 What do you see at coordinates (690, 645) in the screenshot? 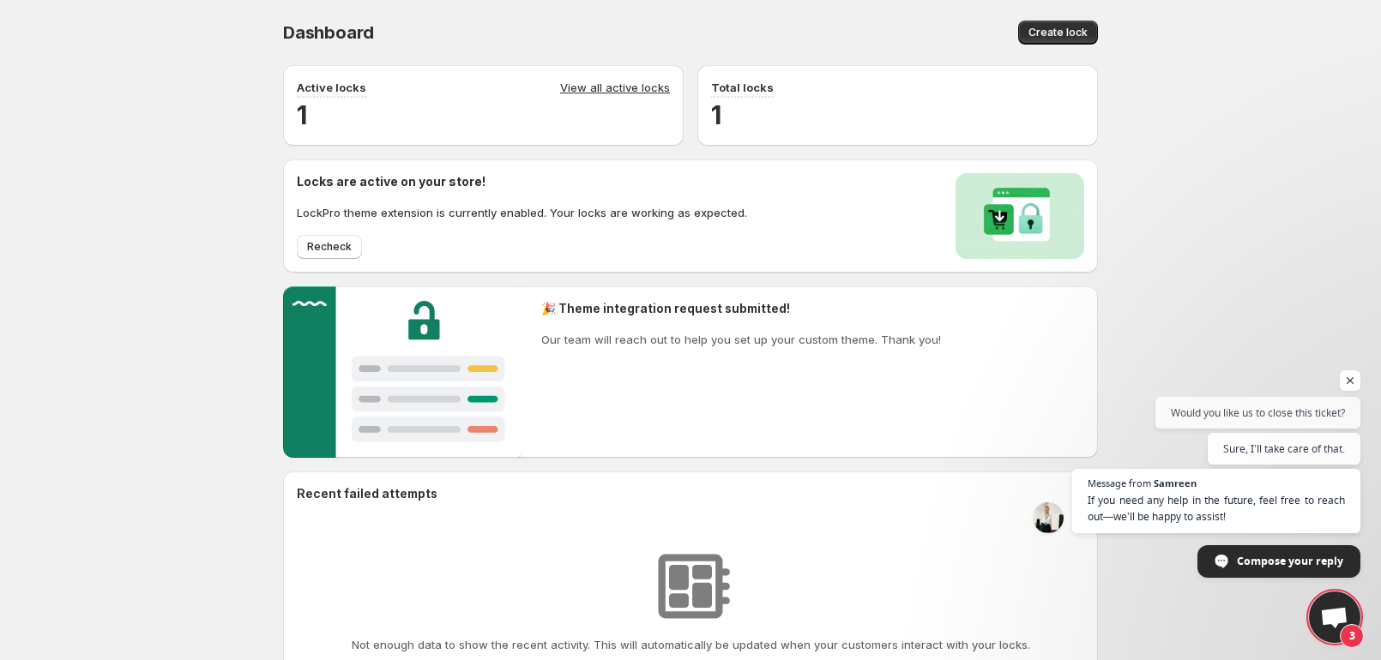
I see `p: Not enough data to show the recent activity. This will automatically be updated when your custome...` at bounding box center [690, 645].